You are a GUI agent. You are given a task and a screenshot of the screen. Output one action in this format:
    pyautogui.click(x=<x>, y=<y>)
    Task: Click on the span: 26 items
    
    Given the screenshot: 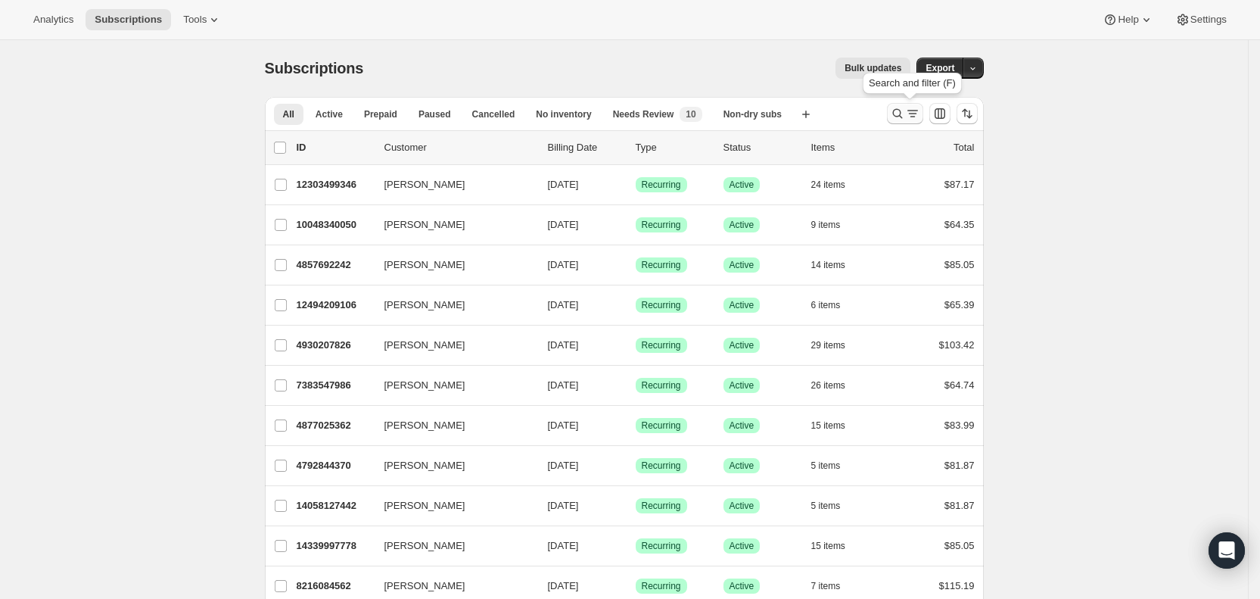 What is the action you would take?
    pyautogui.click(x=828, y=385)
    